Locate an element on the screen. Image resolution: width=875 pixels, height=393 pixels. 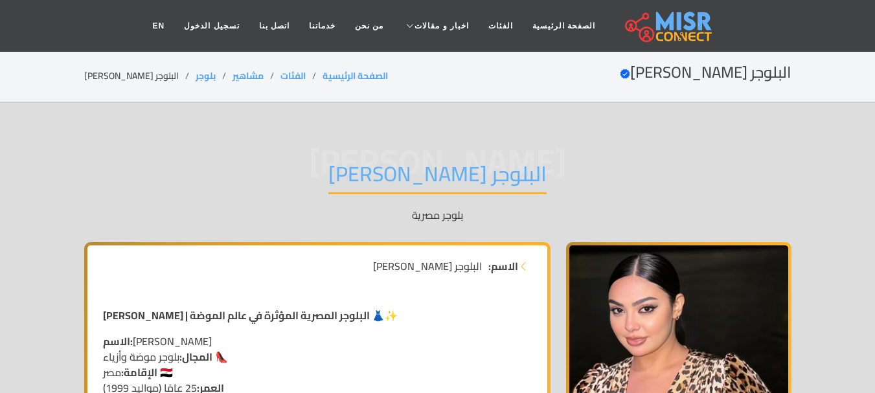
svg: Verified account is located at coordinates (625, 74).